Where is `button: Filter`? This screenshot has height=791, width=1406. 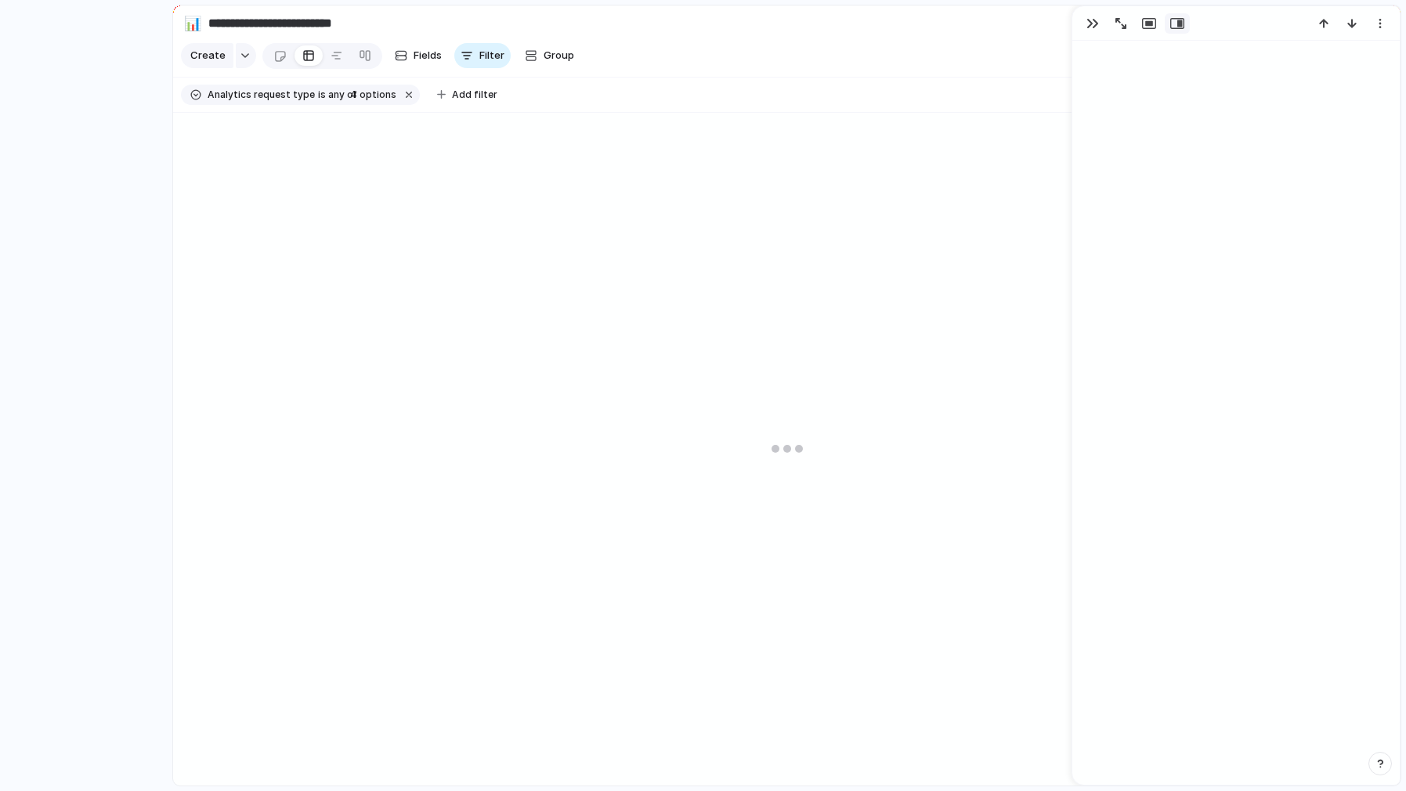
button: Filter is located at coordinates (483, 56).